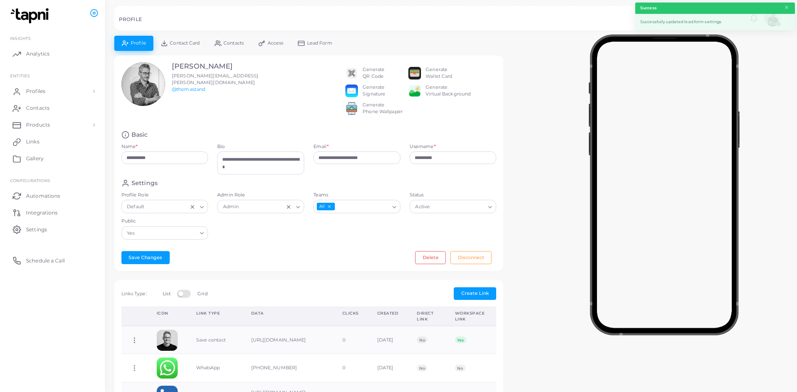 The width and height of the screenshot is (797, 392). What do you see at coordinates (430, 257) in the screenshot?
I see `button: Delete` at bounding box center [430, 257].